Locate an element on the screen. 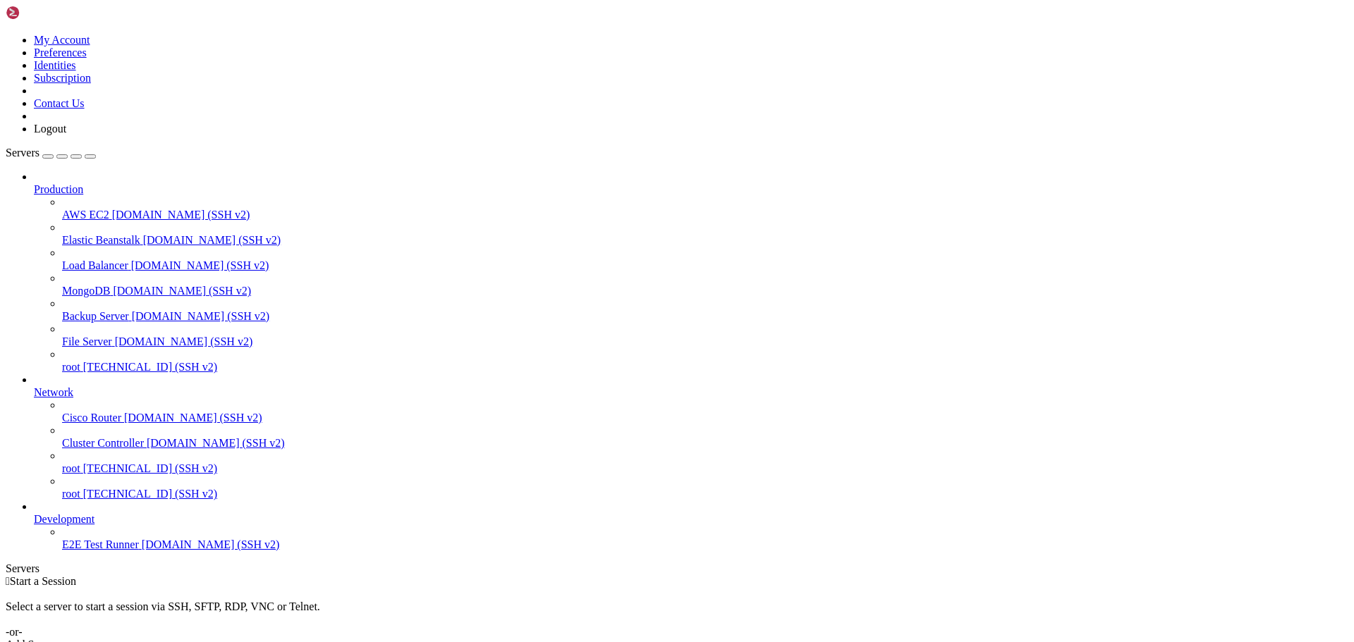 This screenshot has height=642, width=1354. a: Servers is located at coordinates (51, 152).